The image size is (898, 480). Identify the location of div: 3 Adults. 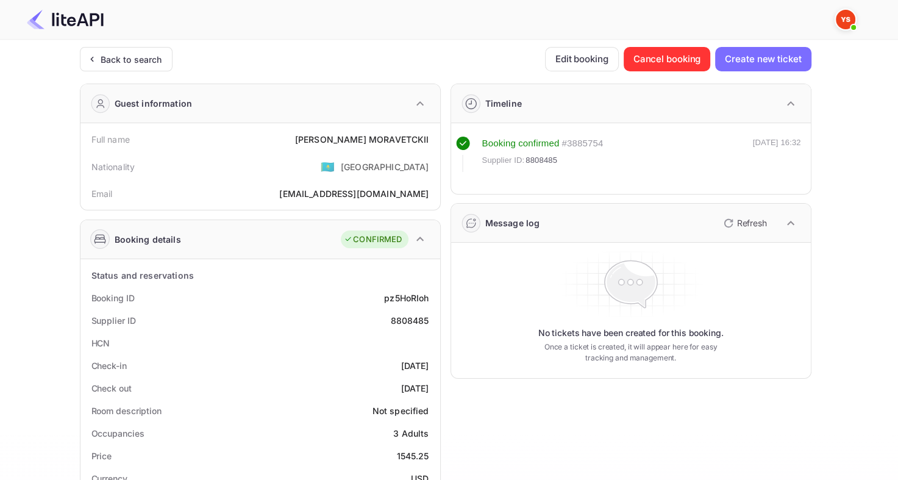
(411, 433).